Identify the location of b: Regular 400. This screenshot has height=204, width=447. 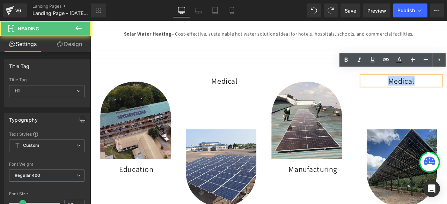
(28, 175).